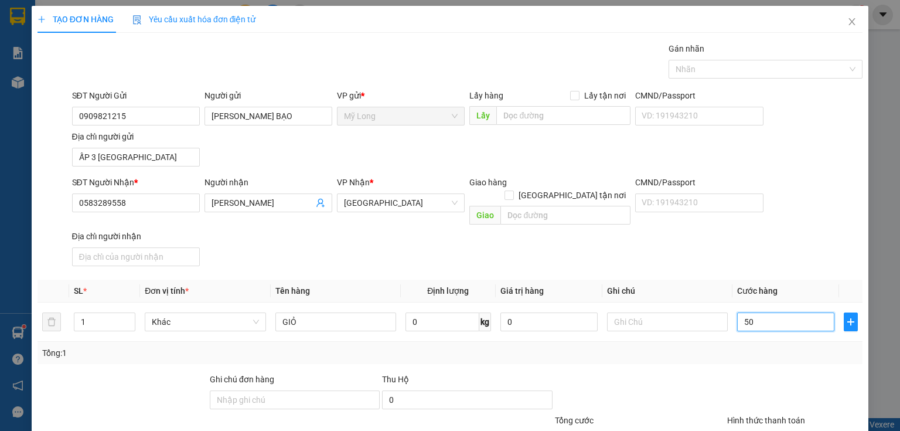 This screenshot has width=900, height=431. Describe the element at coordinates (336, 322) in the screenshot. I see `input: VD: Bàn, Ghế` at that location.